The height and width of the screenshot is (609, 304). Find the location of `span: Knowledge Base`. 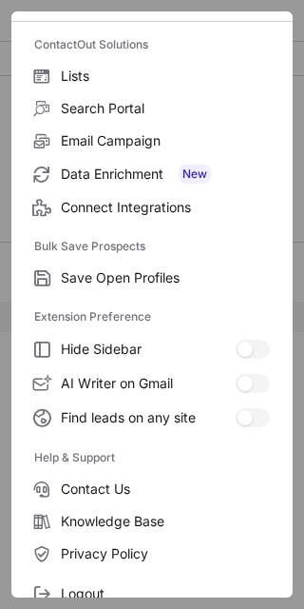

span: Knowledge Base is located at coordinates (165, 521).